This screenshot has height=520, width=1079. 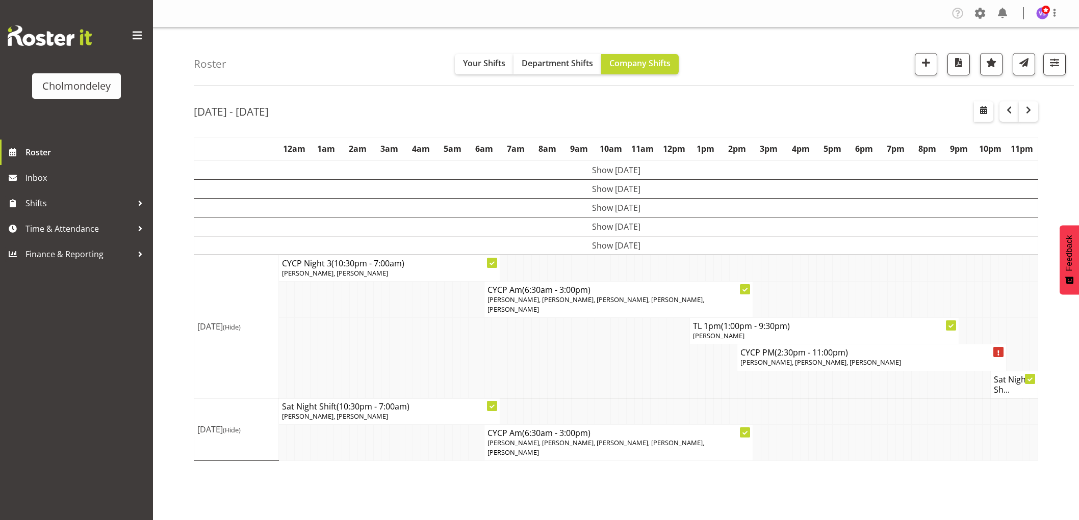 What do you see at coordinates (484, 63) in the screenshot?
I see `span: Your Shifts` at bounding box center [484, 63].